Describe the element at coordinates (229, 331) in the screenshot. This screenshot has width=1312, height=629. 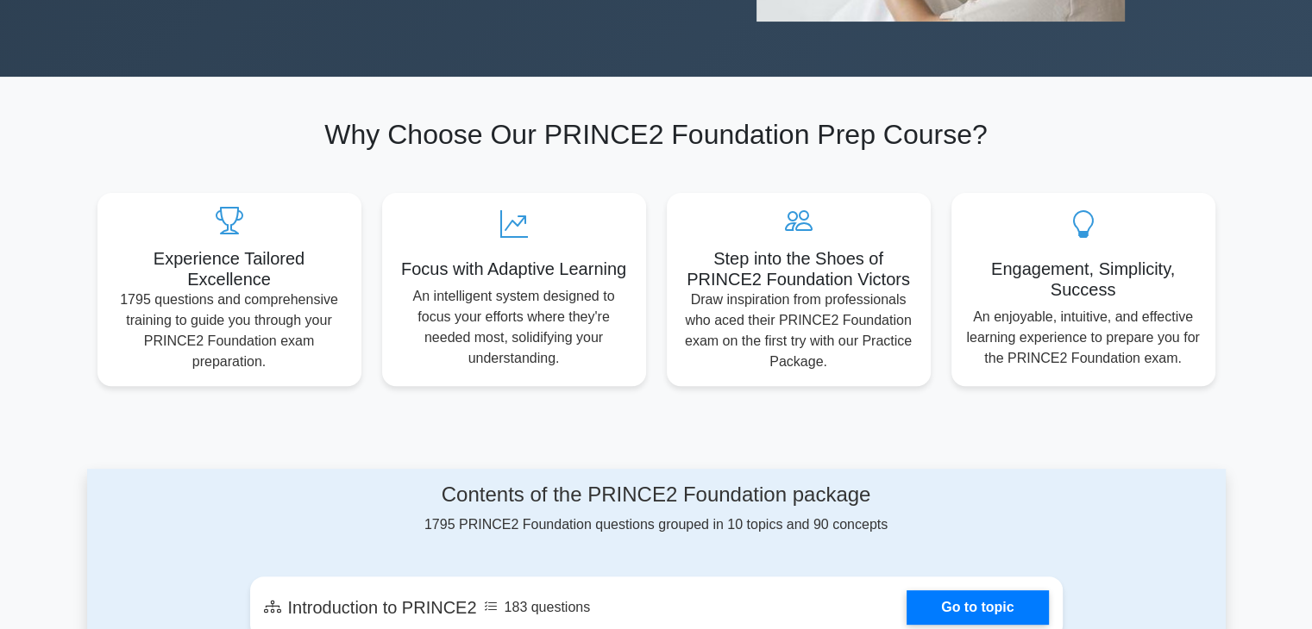
I see `p: 1795 questions and comprehensive training to guide you through your PRINCE2 Foundation exam prepa...` at that location.